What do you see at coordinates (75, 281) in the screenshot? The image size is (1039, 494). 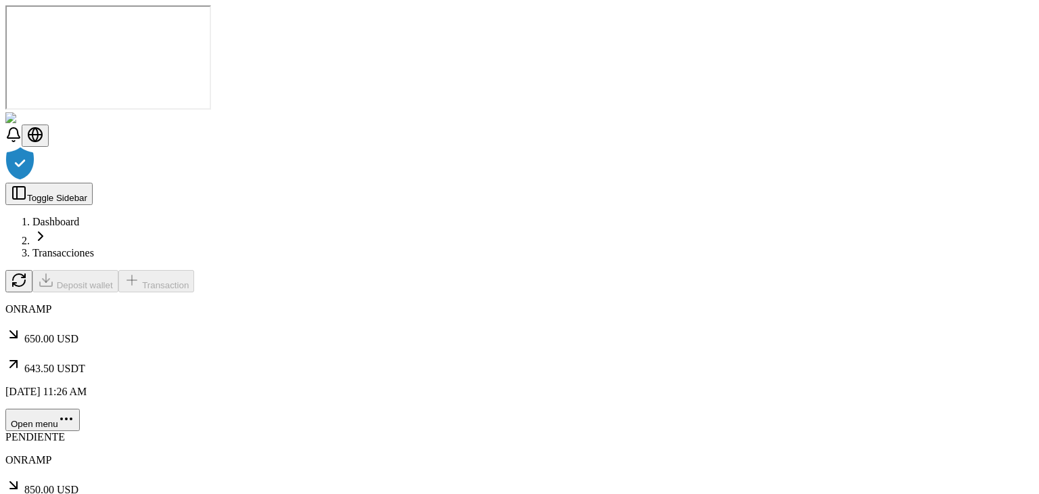 I see `button: Deposit wallet` at bounding box center [75, 281].